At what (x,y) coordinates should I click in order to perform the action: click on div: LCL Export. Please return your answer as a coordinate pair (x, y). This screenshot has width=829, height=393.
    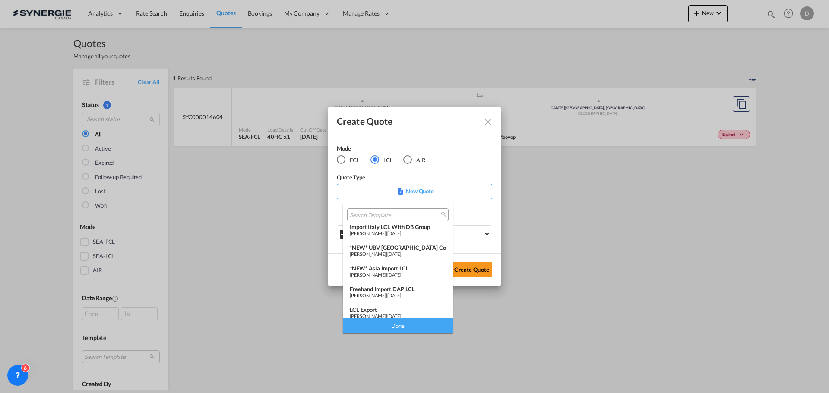
    Looking at the image, I should click on (398, 310).